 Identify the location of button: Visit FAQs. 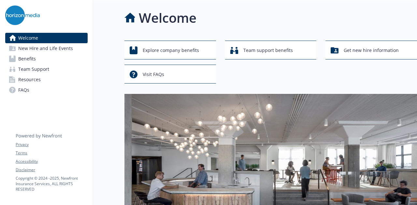
(170, 74).